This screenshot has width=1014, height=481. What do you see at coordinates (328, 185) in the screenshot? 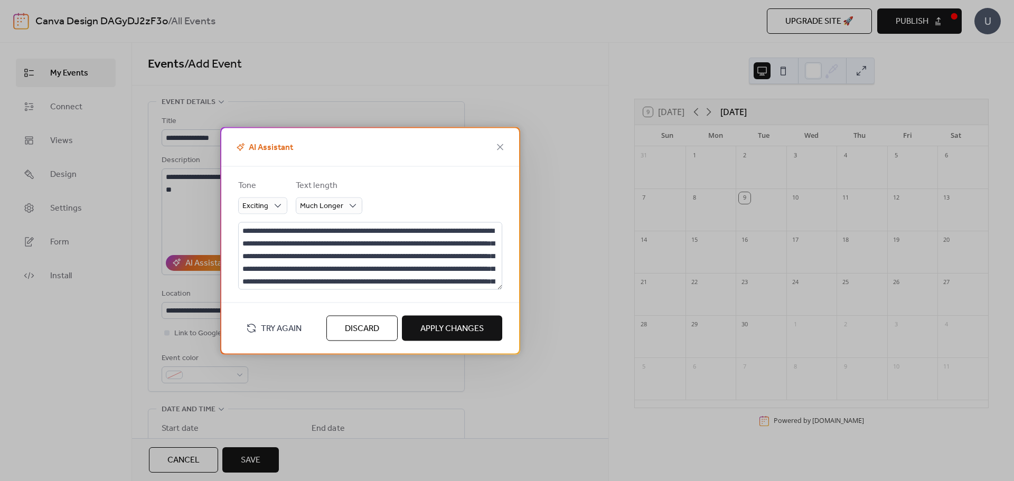
I see `div: Text length` at bounding box center [328, 185].